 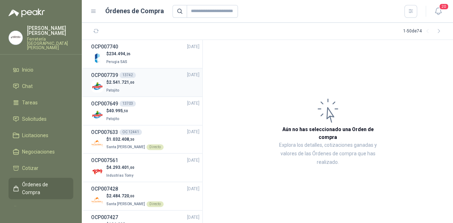 I want to click on span: Solicitudes, so click(x=34, y=119).